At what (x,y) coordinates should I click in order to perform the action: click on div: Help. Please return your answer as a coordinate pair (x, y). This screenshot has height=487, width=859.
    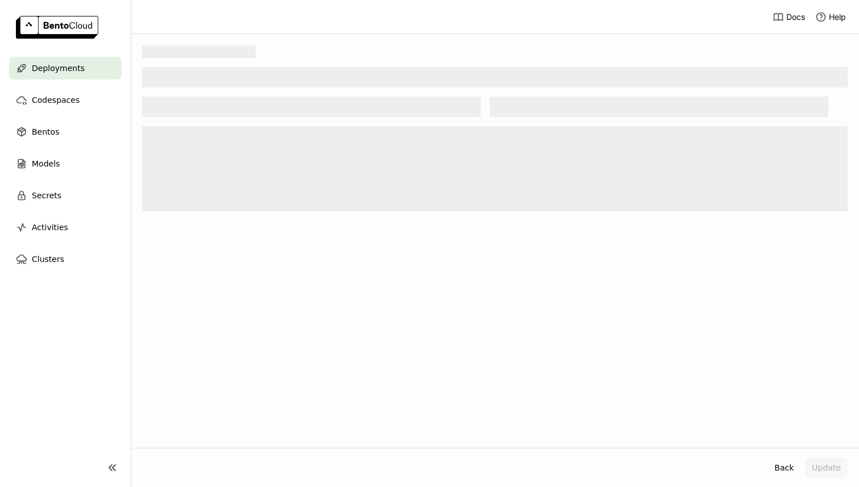
    Looking at the image, I should click on (830, 17).